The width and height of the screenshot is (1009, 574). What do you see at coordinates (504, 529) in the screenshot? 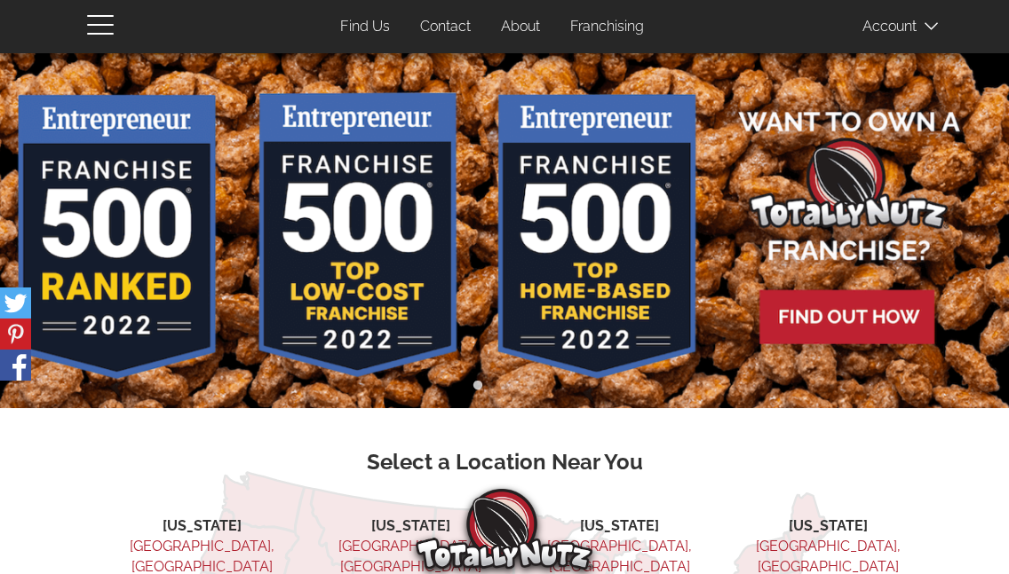
I see `a: Totally Nutz Logo` at bounding box center [504, 529].